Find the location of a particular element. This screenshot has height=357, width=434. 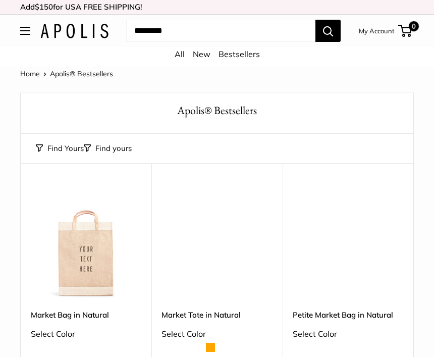

a: Market Bag in NaturalMarket Bag in Natural is located at coordinates (86, 243).